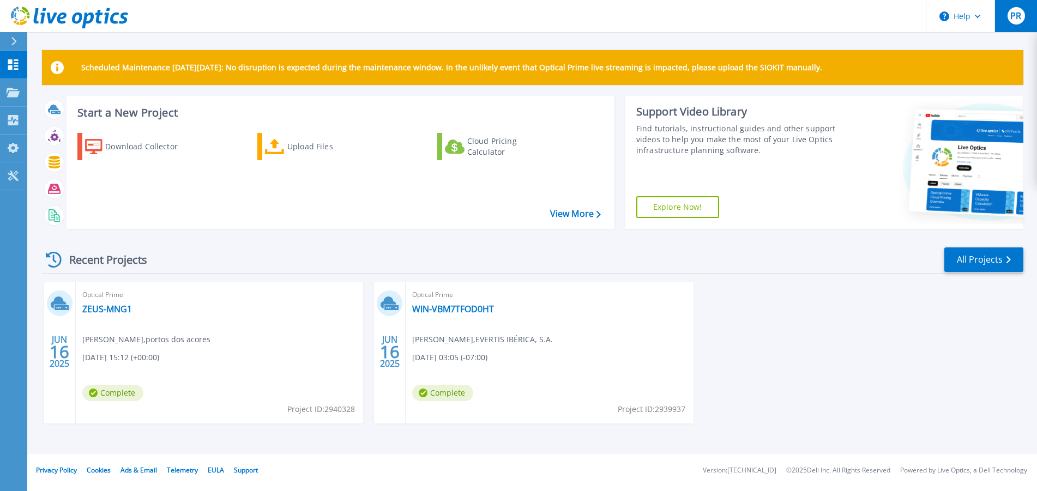  Describe the element at coordinates (318, 147) in the screenshot. I see `a: Upload Files` at that location.